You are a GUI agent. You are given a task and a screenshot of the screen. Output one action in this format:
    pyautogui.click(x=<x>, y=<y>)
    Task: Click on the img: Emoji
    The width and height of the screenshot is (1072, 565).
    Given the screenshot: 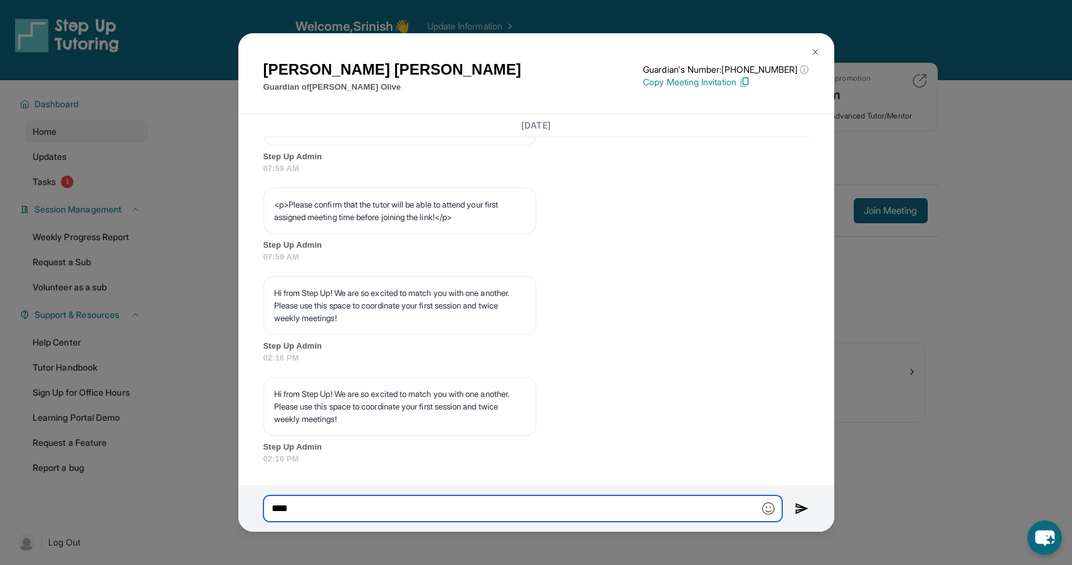 What is the action you would take?
    pyautogui.click(x=769, y=509)
    